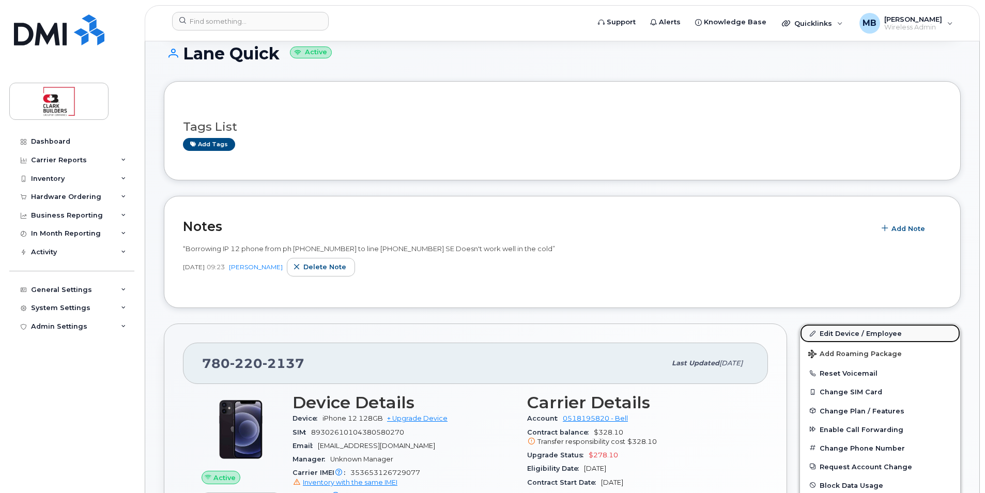 This screenshot has height=493, width=985. What do you see at coordinates (735, 22) in the screenshot?
I see `span: Knowledge Base` at bounding box center [735, 22].